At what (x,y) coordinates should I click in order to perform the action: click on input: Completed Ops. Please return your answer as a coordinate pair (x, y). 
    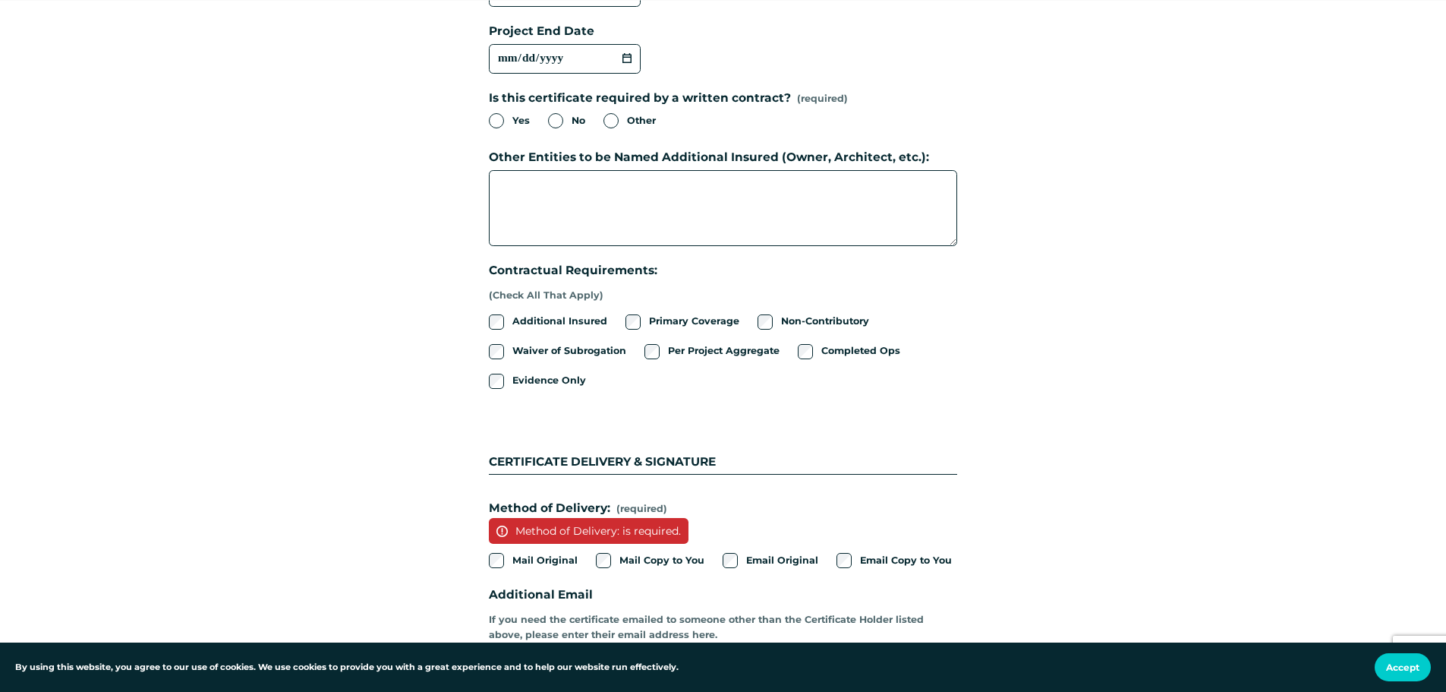
    Looking at the image, I should click on (805, 351).